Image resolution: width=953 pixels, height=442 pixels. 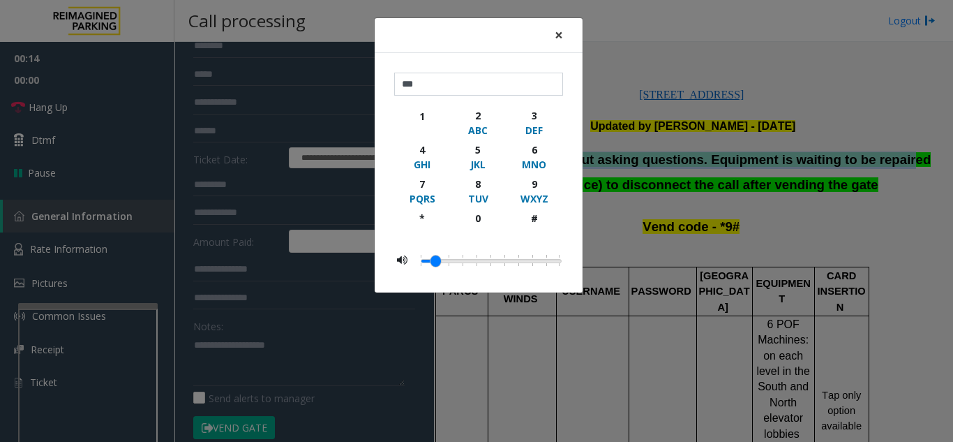 I want to click on button: 6MNO, so click(x=534, y=156).